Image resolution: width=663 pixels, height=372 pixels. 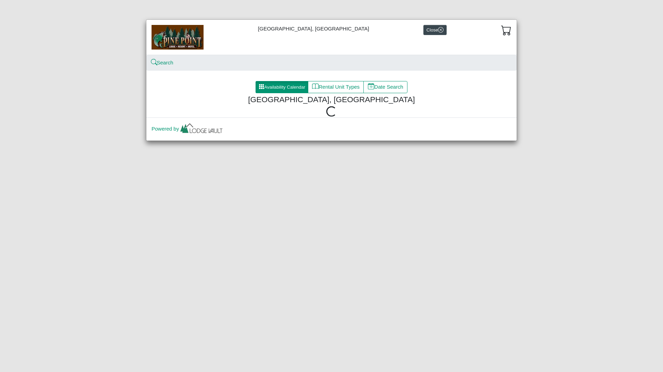 I want to click on svg: cart, so click(x=506, y=30).